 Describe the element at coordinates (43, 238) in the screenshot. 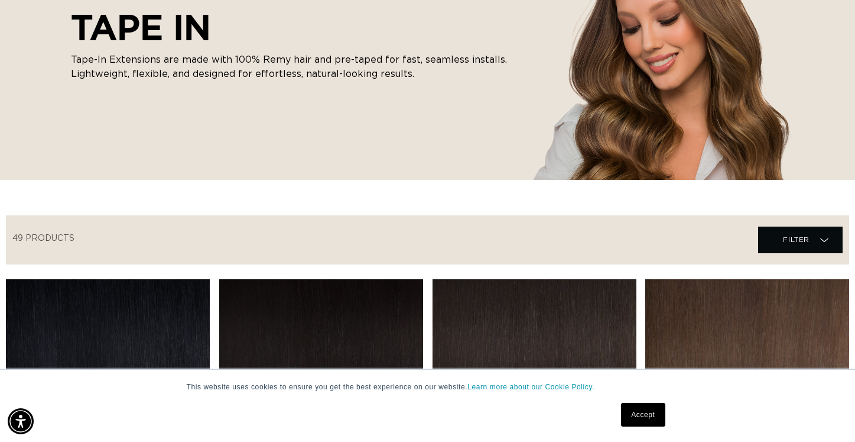

I see `span: 49 products` at that location.